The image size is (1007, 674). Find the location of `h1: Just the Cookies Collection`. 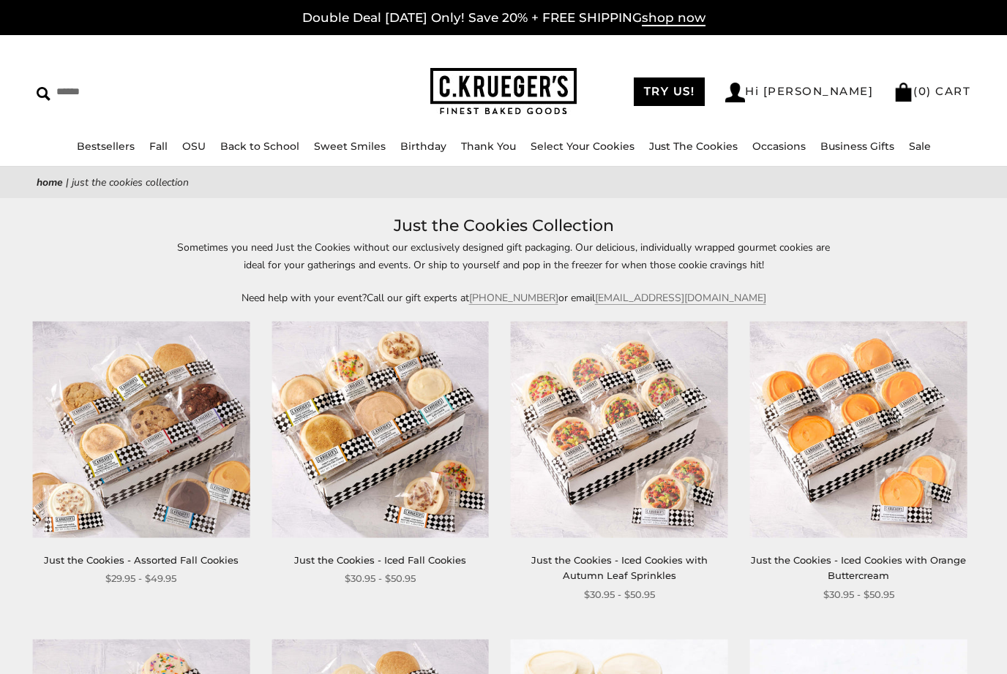

h1: Just the Cookies Collection is located at coordinates (503, 226).